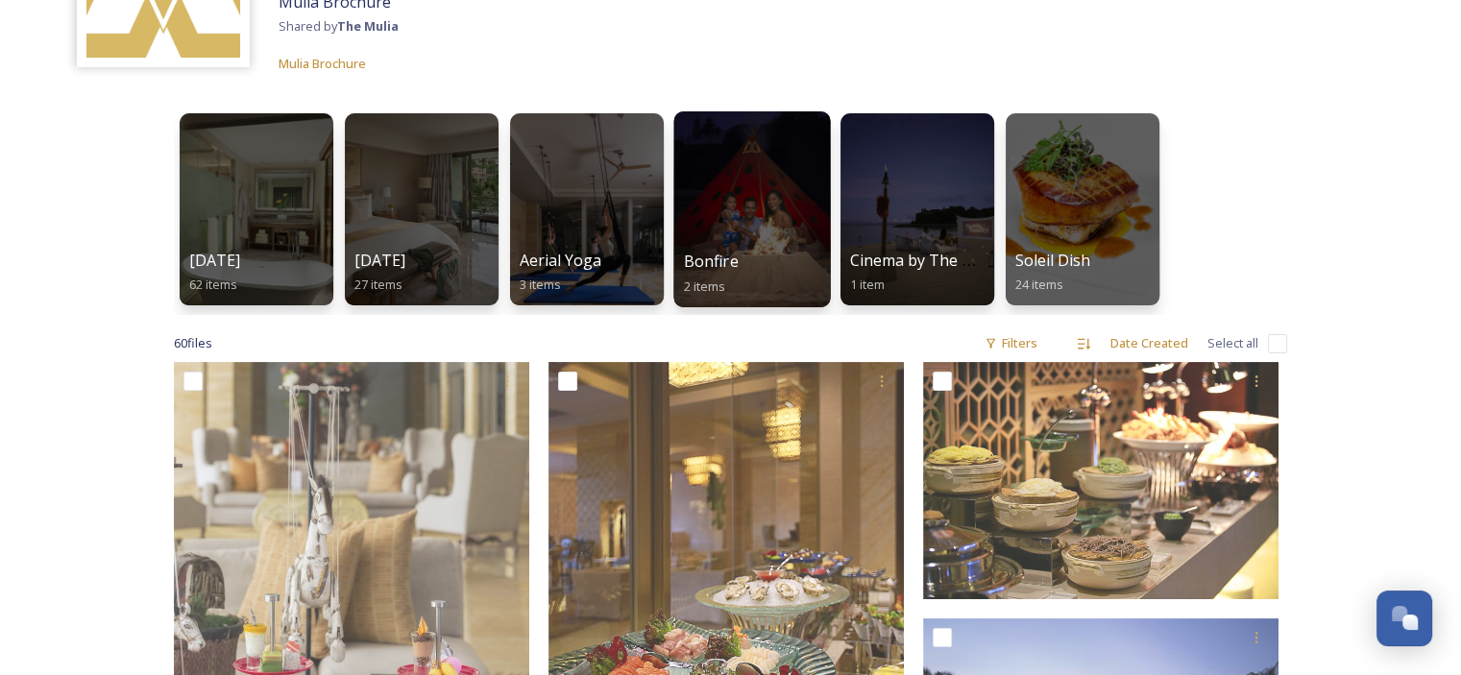 The image size is (1461, 675). I want to click on button: Open Chat, so click(1405, 619).